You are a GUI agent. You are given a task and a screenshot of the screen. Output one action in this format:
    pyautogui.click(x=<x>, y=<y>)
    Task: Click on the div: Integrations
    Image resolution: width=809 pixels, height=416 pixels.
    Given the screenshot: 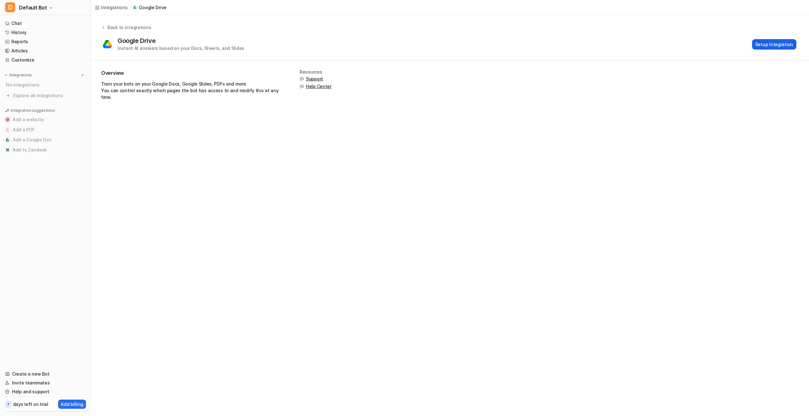 What is the action you would take?
    pyautogui.click(x=114, y=7)
    